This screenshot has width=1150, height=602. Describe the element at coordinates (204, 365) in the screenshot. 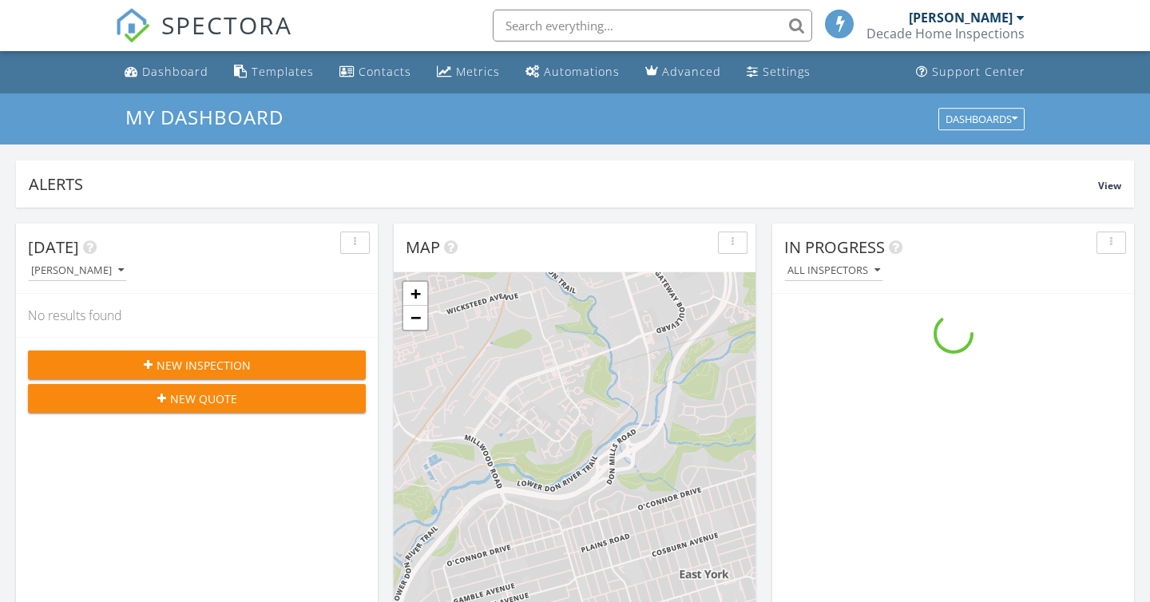

I see `span: New Inspection` at that location.